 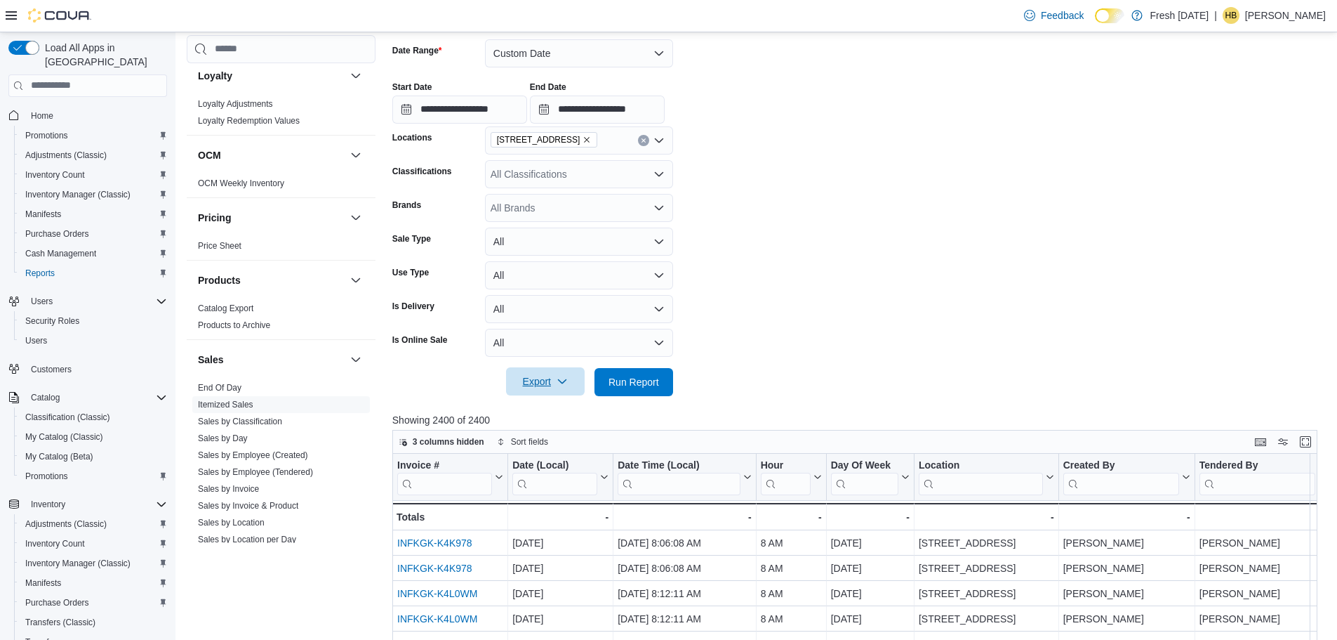 What do you see at coordinates (579, 275) in the screenshot?
I see `button: All` at bounding box center [579, 275].